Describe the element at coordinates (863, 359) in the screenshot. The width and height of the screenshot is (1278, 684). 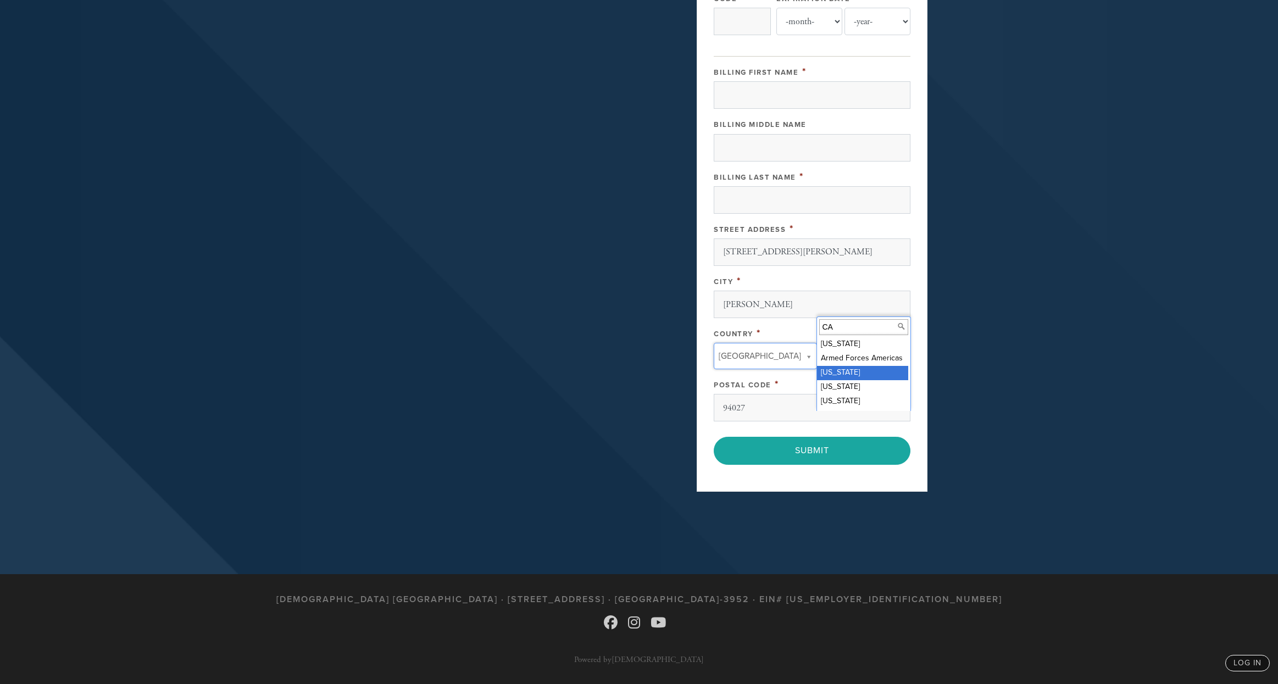
I see `div: Armed Forces Americas` at that location.